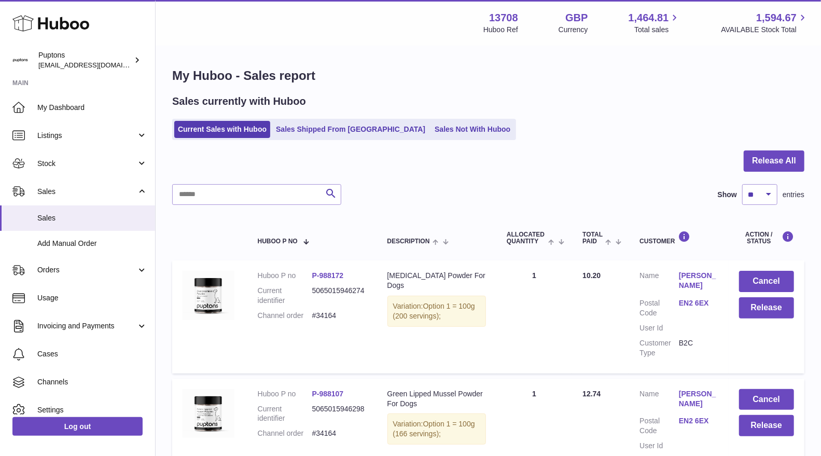 Image resolution: width=821 pixels, height=456 pixels. What do you see at coordinates (208, 295) in the screenshot?
I see `img: TotalPetsGreenGlucosaminePowderForDogs_dd6352c2-2442-49ba-88d7-c540a549808f.jpg` at bounding box center [208, 295].